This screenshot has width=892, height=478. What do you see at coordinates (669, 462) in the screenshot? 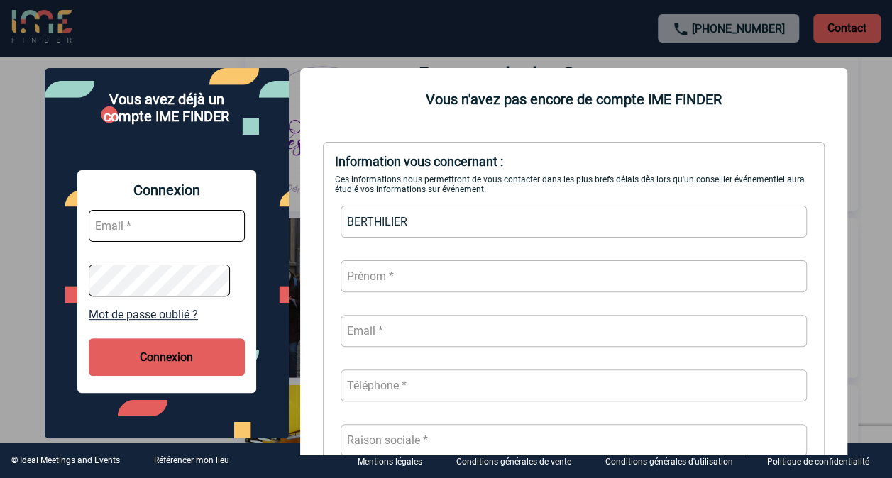
I see `p: Conditions générales d'utilisation` at bounding box center [669, 462].